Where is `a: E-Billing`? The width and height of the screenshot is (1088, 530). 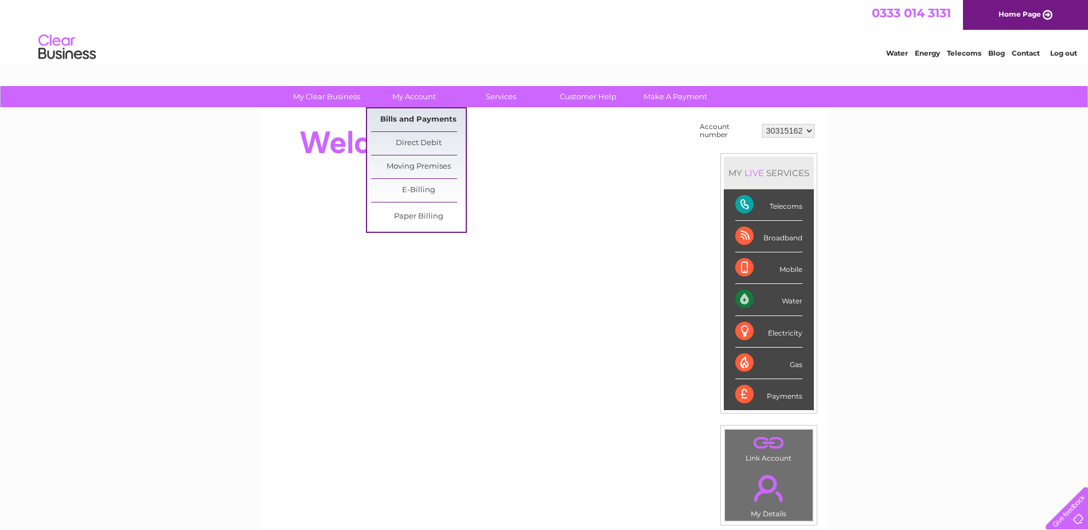
a: E-Billing is located at coordinates (418, 190).